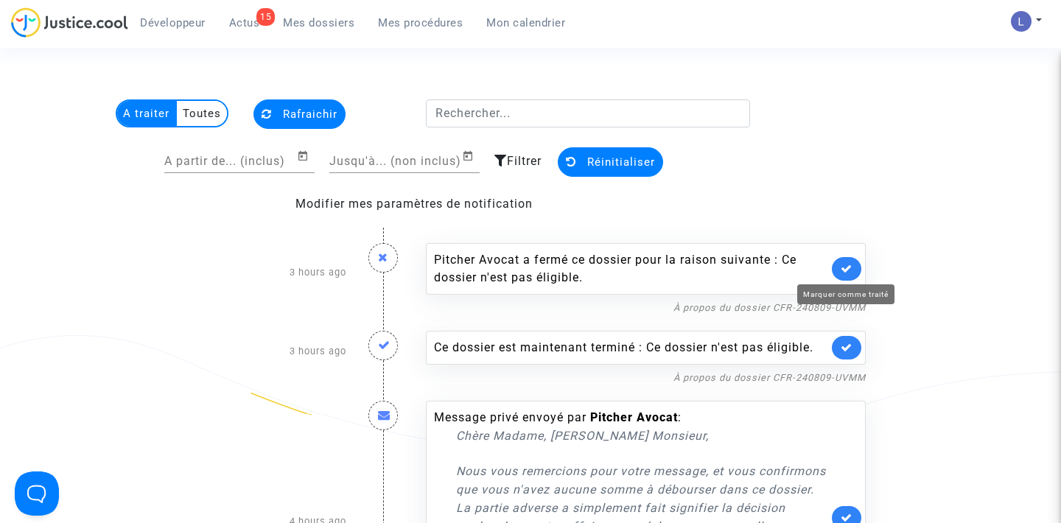  Describe the element at coordinates (631, 348) in the screenshot. I see `div: Ce dossier est maintenant terminé : Ce dossier n'est pas éligible.` at that location.